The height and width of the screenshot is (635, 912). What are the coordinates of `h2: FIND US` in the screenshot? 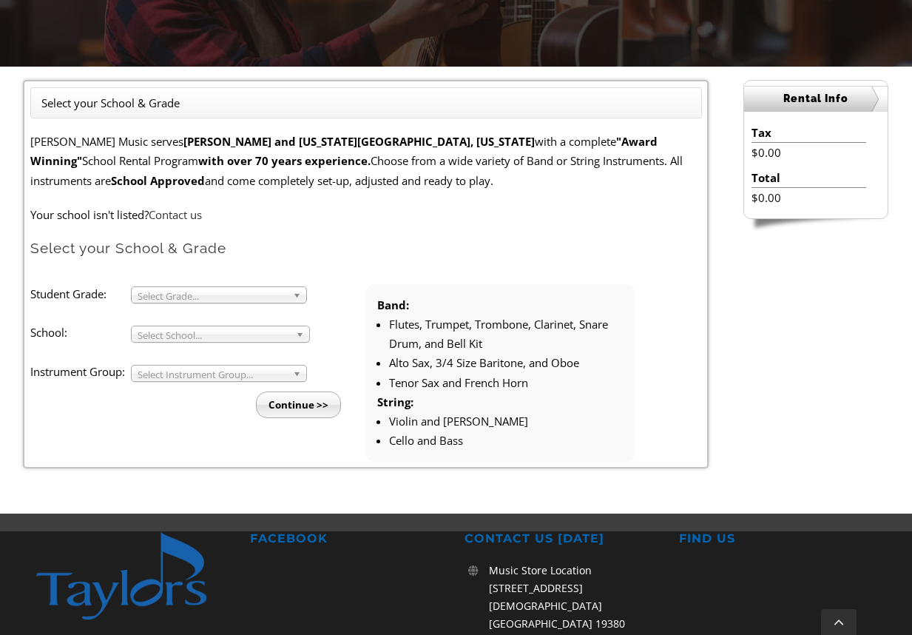 It's located at (777, 538).